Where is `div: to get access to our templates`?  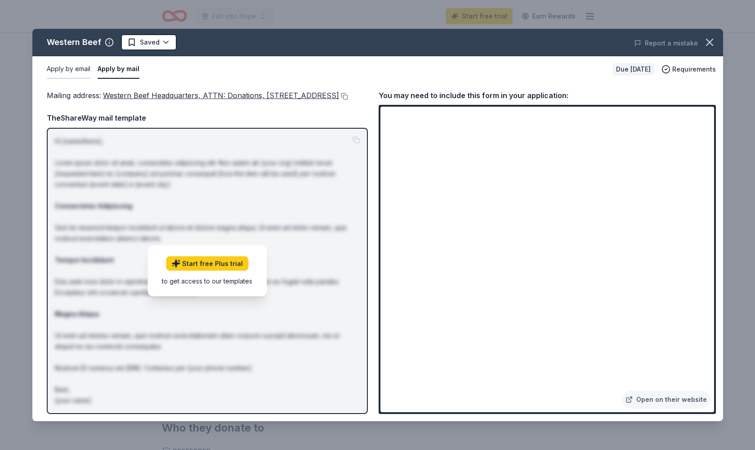 div: to get access to our templates is located at coordinates (207, 280).